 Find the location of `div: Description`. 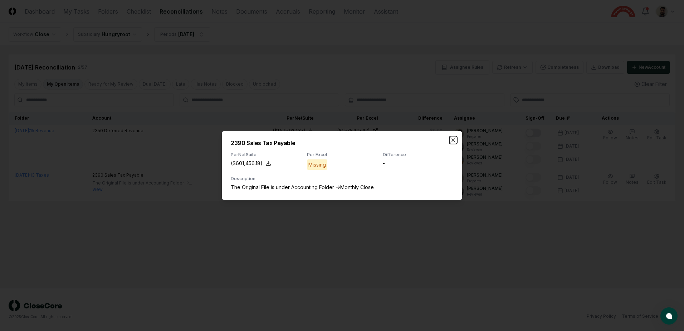

div: Description is located at coordinates (342, 179).